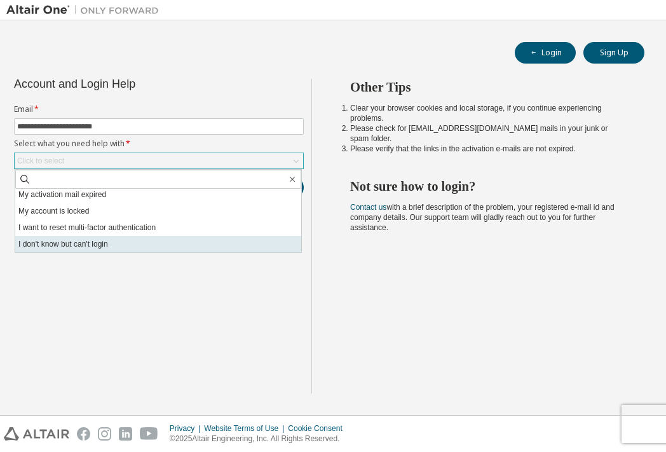  Describe the element at coordinates (485, 186) in the screenshot. I see `h2: Not sure how to login?` at that location.